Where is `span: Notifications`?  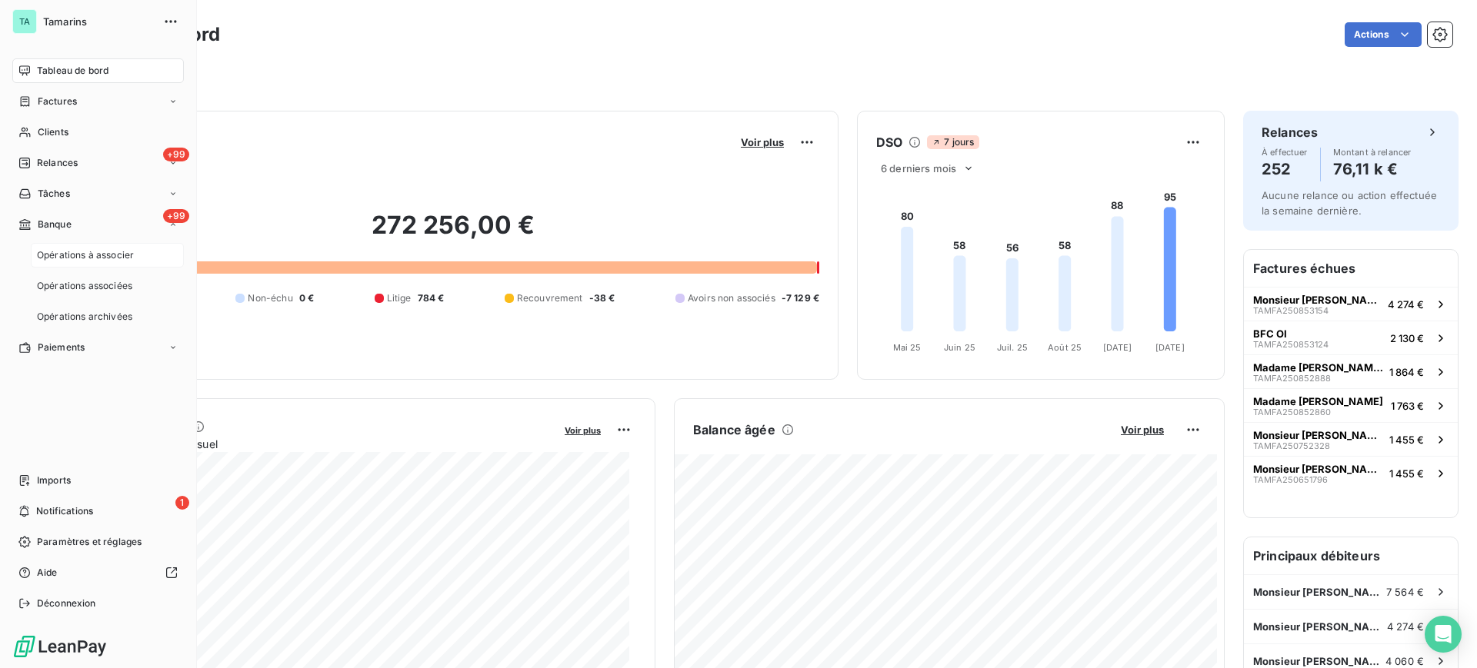 span: Notifications is located at coordinates (65, 512).